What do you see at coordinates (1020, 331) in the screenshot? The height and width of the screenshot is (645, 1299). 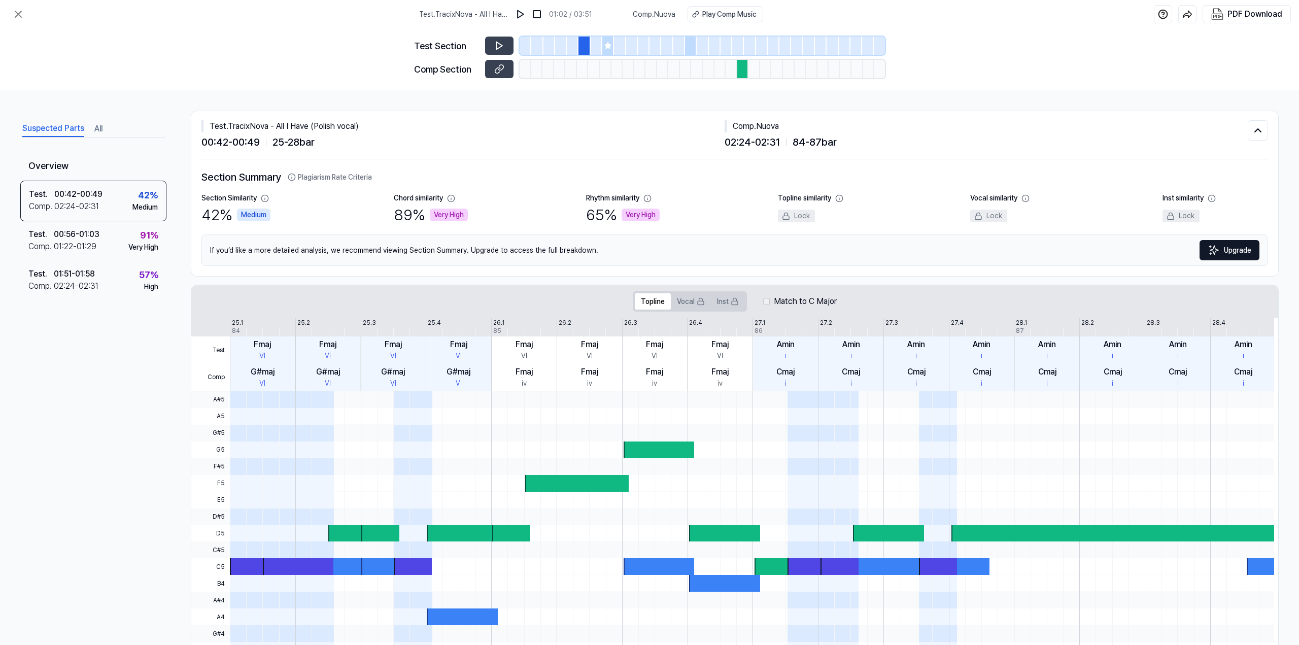 I see `div: 87` at bounding box center [1020, 331].